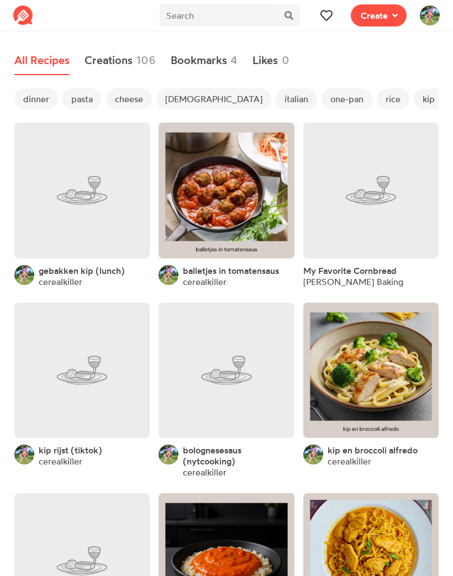  Describe the element at coordinates (212, 455) in the screenshot. I see `span: bolognesesaus (nytcooking)` at that location.